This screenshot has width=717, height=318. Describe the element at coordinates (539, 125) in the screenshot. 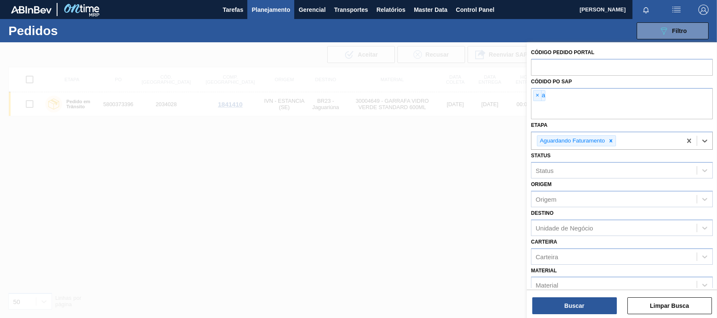

I see `label: Etapa` at that location.